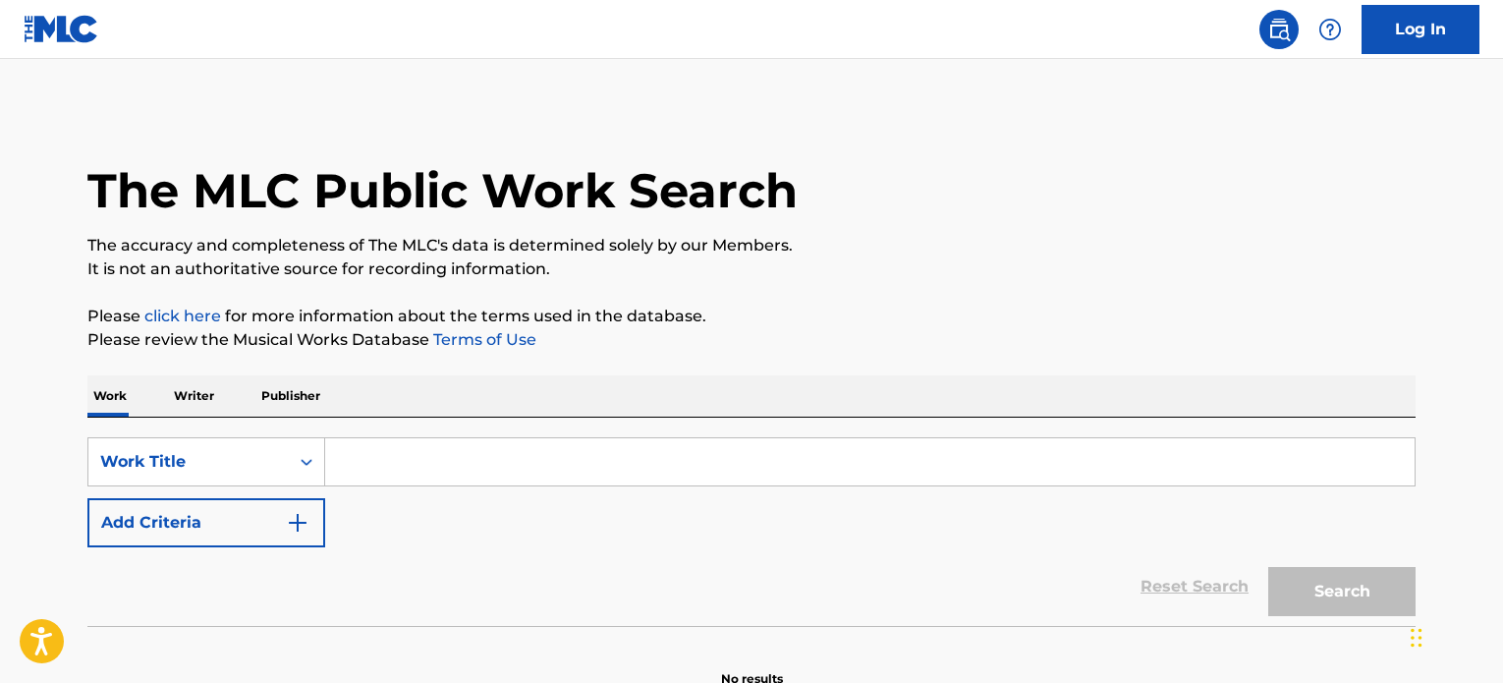 The image size is (1503, 683). What do you see at coordinates (751, 316) in the screenshot?
I see `p: Please for more information about the terms used in the database.` at bounding box center [751, 316].